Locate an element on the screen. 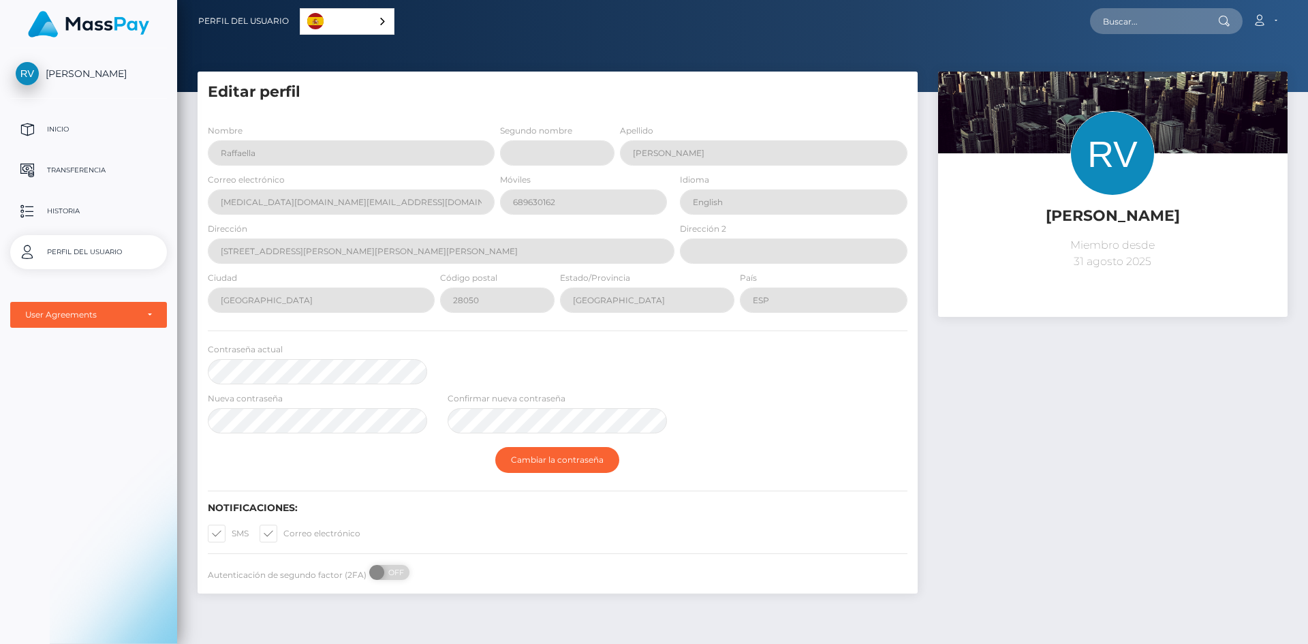 The width and height of the screenshot is (1308, 644). label: Ciudad is located at coordinates (222, 278).